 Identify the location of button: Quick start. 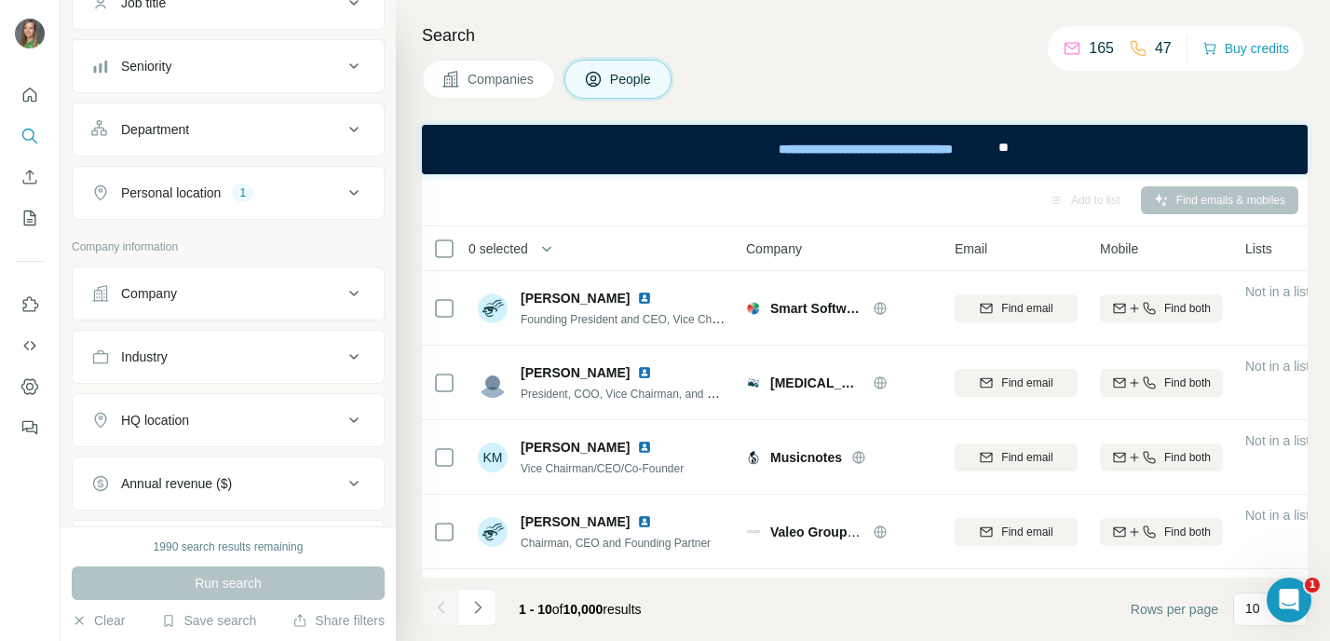
(30, 95).